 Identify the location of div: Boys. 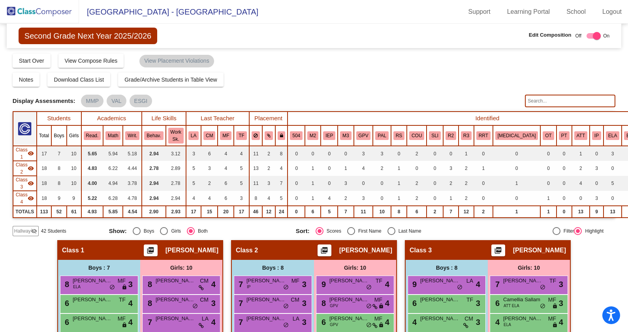
(147, 231).